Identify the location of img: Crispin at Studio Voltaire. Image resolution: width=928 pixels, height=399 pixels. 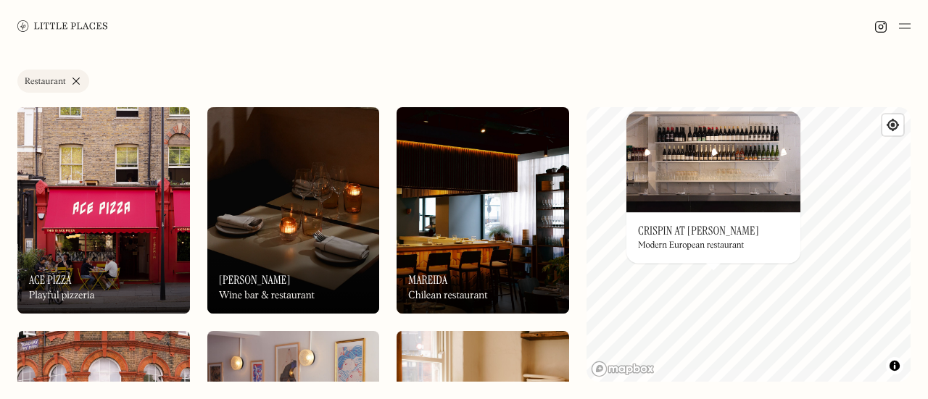
(713, 162).